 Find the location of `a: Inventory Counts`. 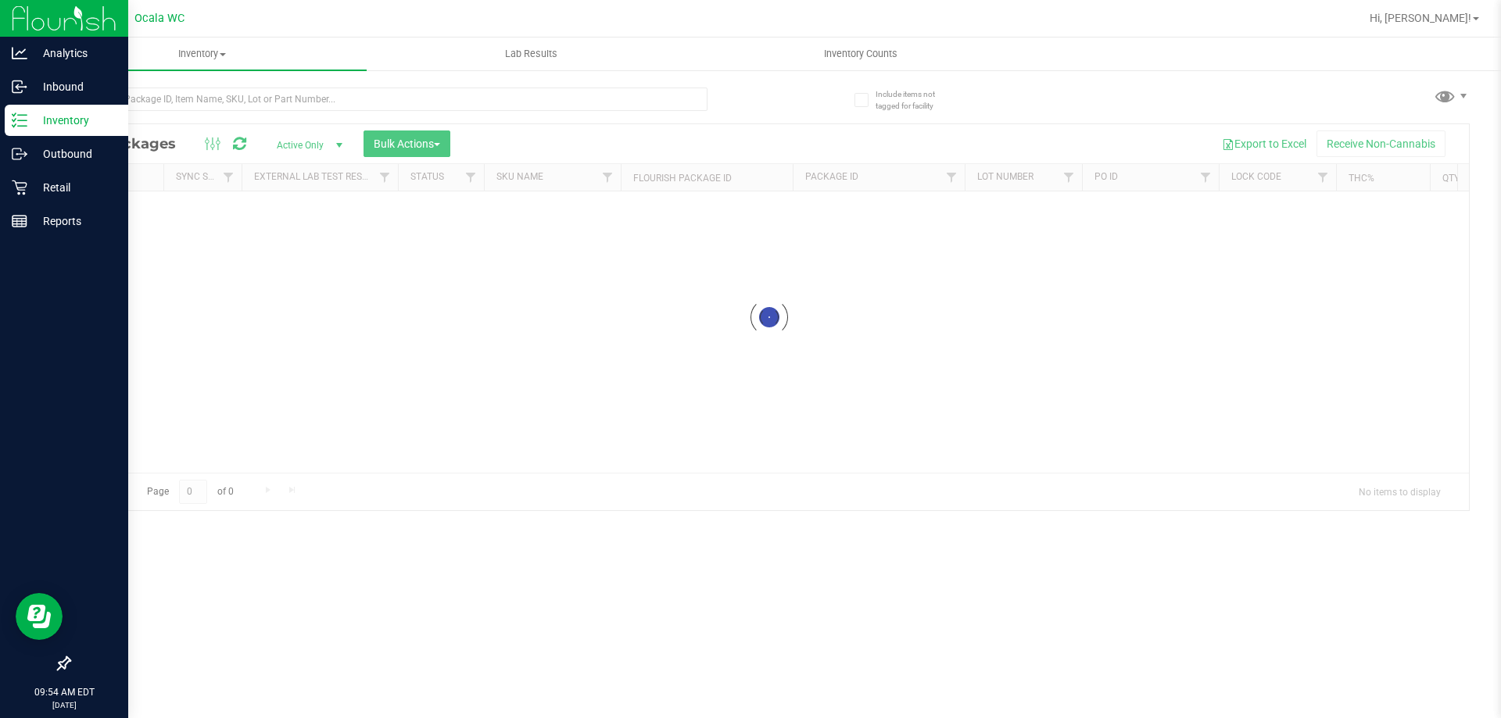

a: Inventory Counts is located at coordinates (860, 54).